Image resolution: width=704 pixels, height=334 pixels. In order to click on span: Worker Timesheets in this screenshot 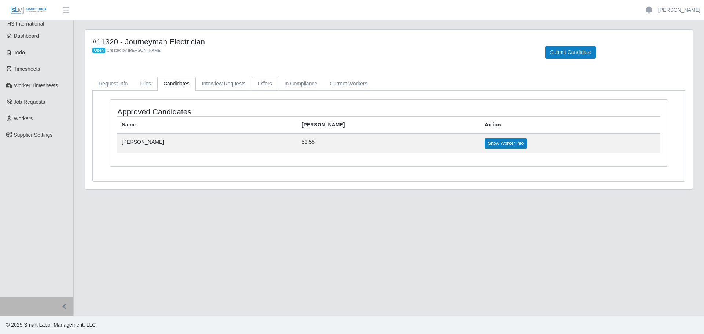, I will do `click(36, 85)`.